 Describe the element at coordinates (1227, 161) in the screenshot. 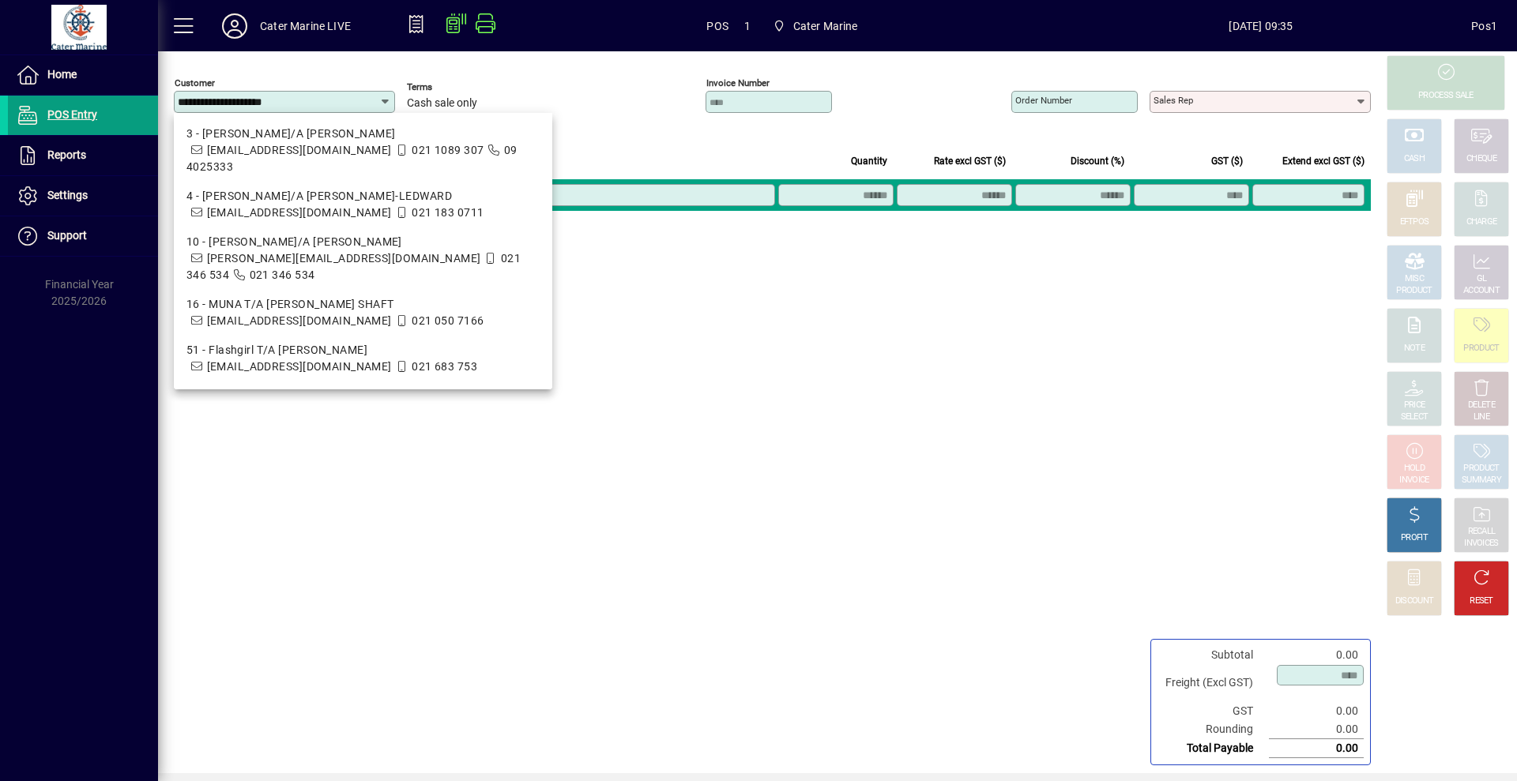

I see `span: GST ($)` at that location.